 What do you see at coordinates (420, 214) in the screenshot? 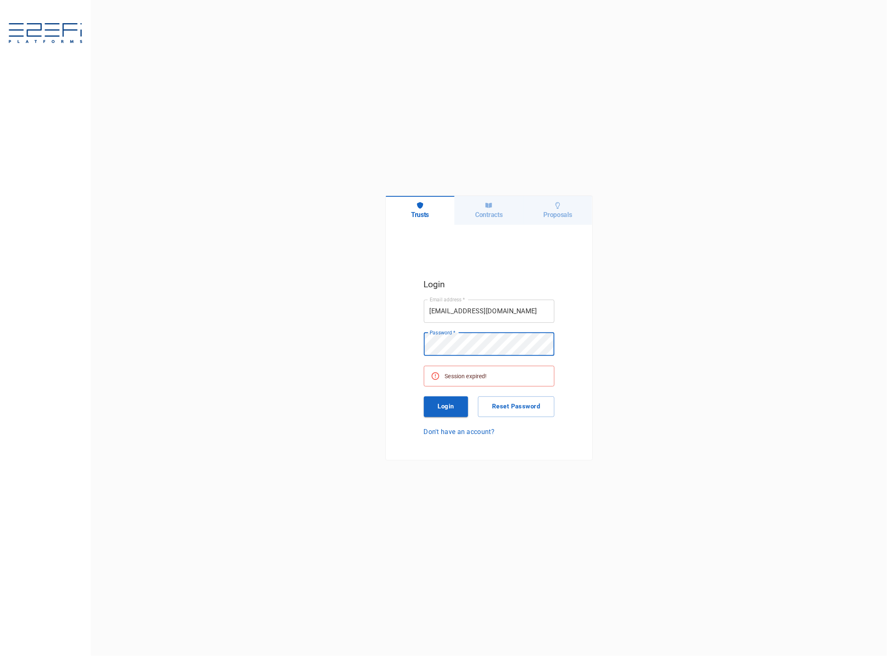
I see `h6: Trusts` at bounding box center [420, 214].